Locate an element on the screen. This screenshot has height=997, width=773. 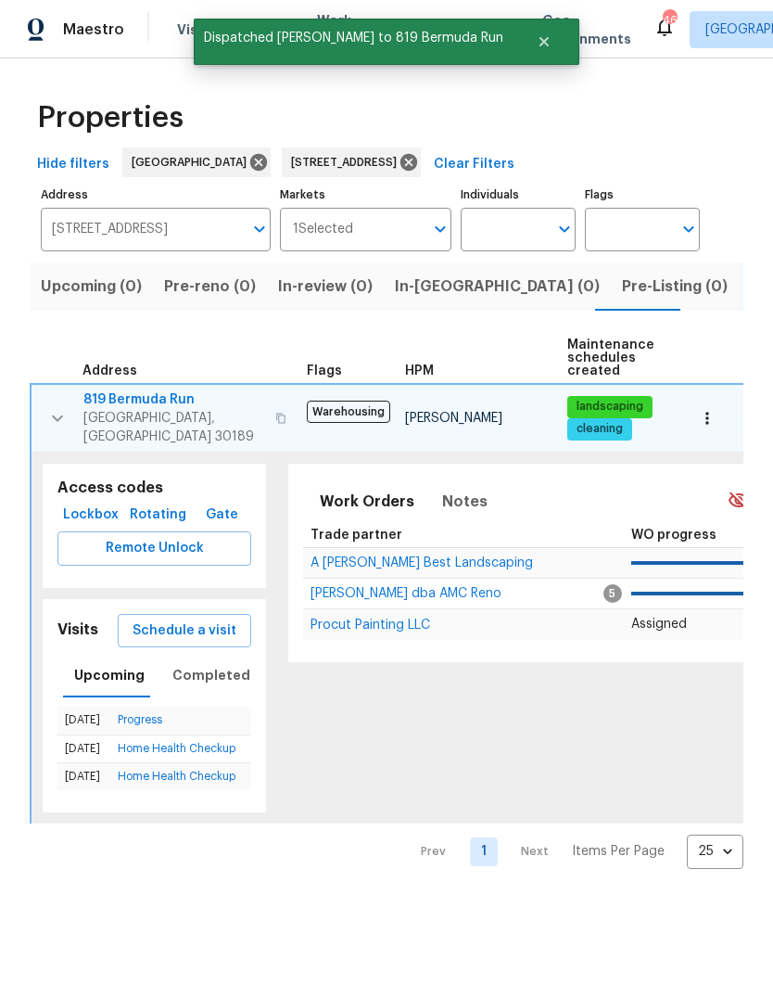
label: Markets is located at coordinates (366, 195).